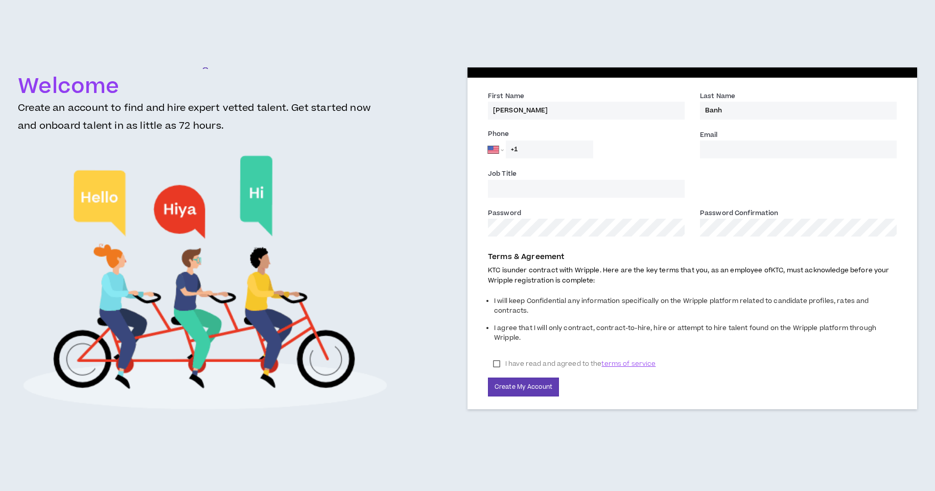 The image size is (935, 491). Describe the element at coordinates (692, 275) in the screenshot. I see `p: KTC is under contract with Wripple. Here are the key terms that you, as an employee of KTC , must...` at that location.